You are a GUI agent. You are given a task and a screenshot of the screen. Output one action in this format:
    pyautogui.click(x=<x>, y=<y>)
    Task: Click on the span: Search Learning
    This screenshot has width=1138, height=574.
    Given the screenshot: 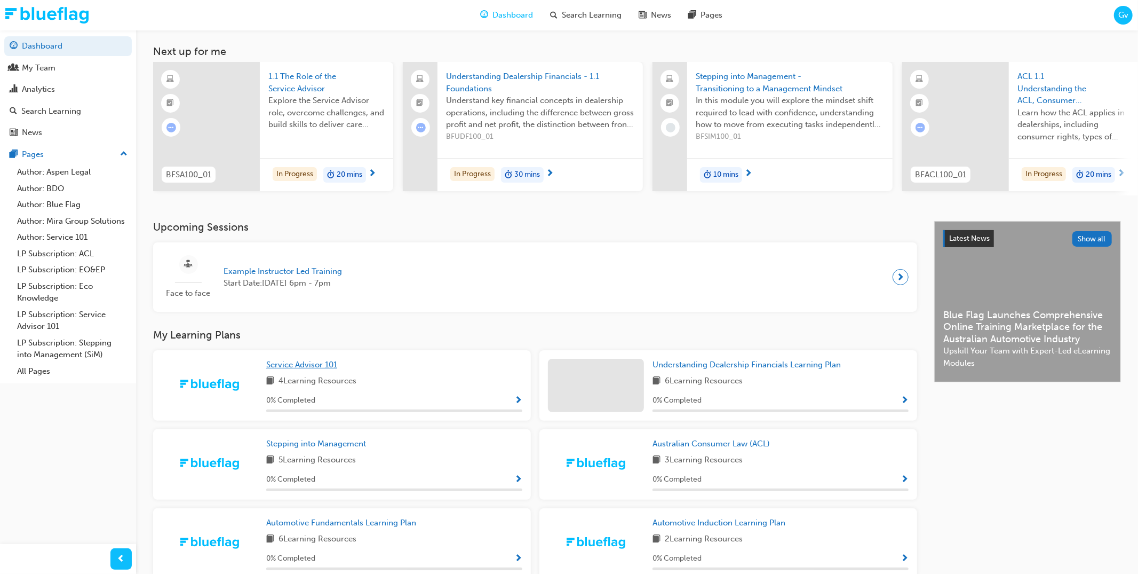 What is the action you would take?
    pyautogui.click(x=592, y=15)
    